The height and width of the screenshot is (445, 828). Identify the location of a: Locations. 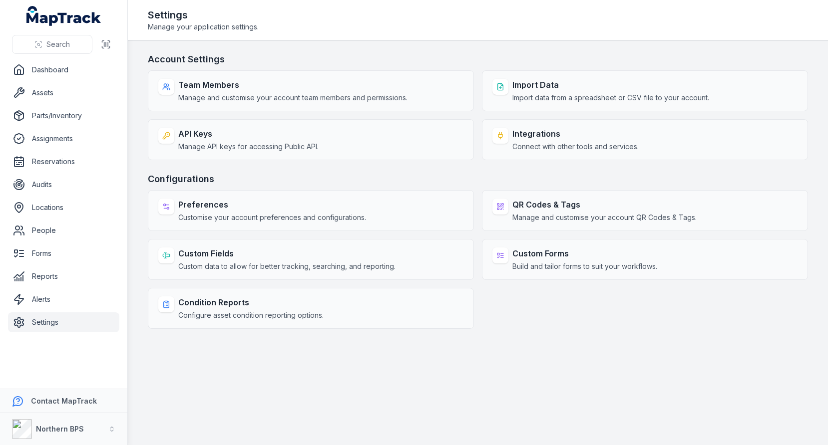
(63, 208).